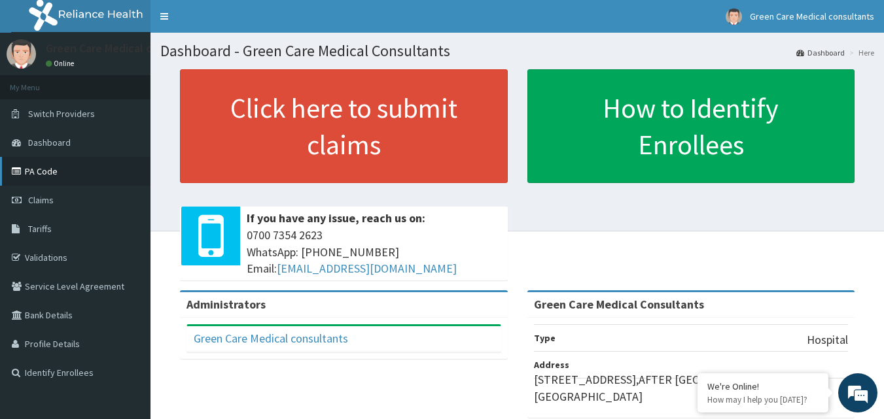  Describe the element at coordinates (827, 340) in the screenshot. I see `p: Hospital` at that location.